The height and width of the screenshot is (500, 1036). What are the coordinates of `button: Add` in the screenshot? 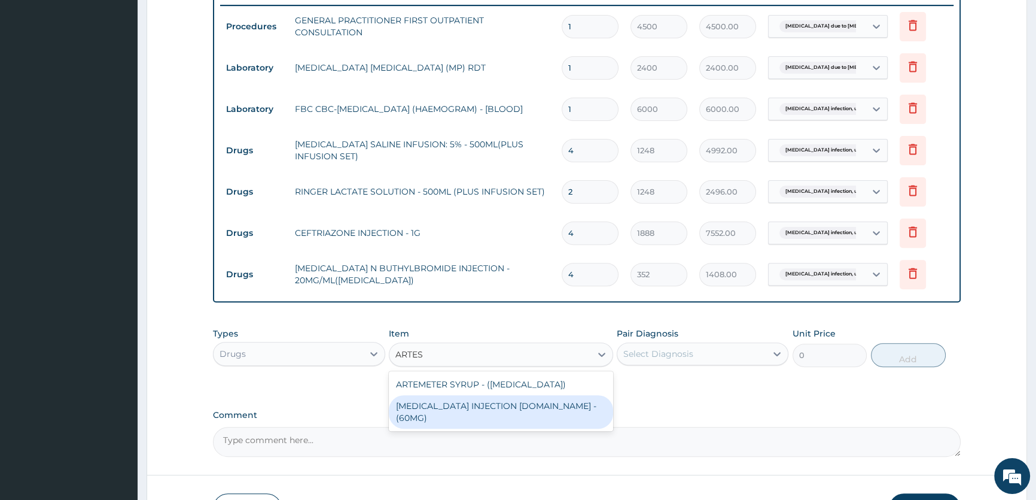 It's located at (908, 355).